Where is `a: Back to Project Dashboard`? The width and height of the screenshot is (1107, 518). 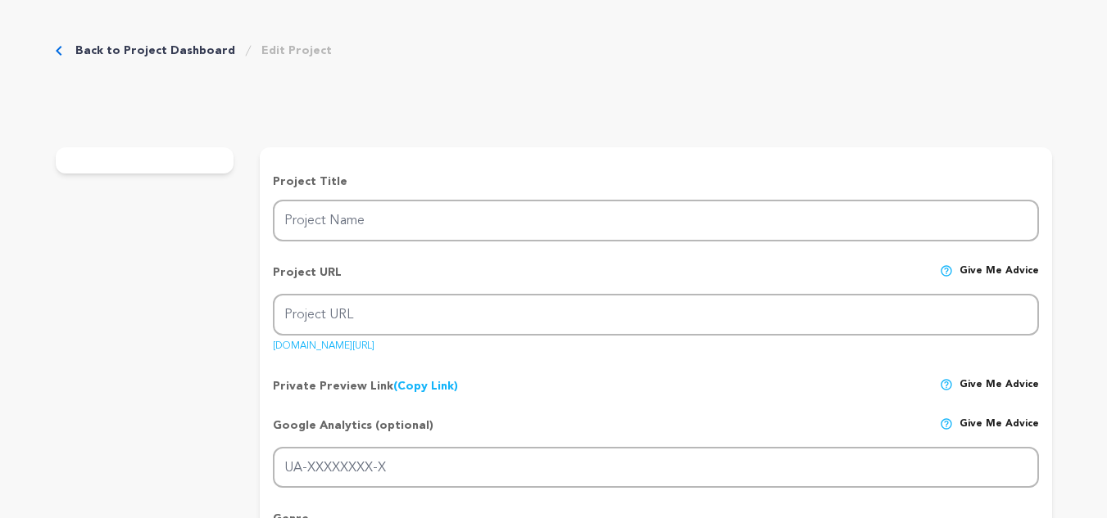
a: Back to Project Dashboard is located at coordinates (155, 51).